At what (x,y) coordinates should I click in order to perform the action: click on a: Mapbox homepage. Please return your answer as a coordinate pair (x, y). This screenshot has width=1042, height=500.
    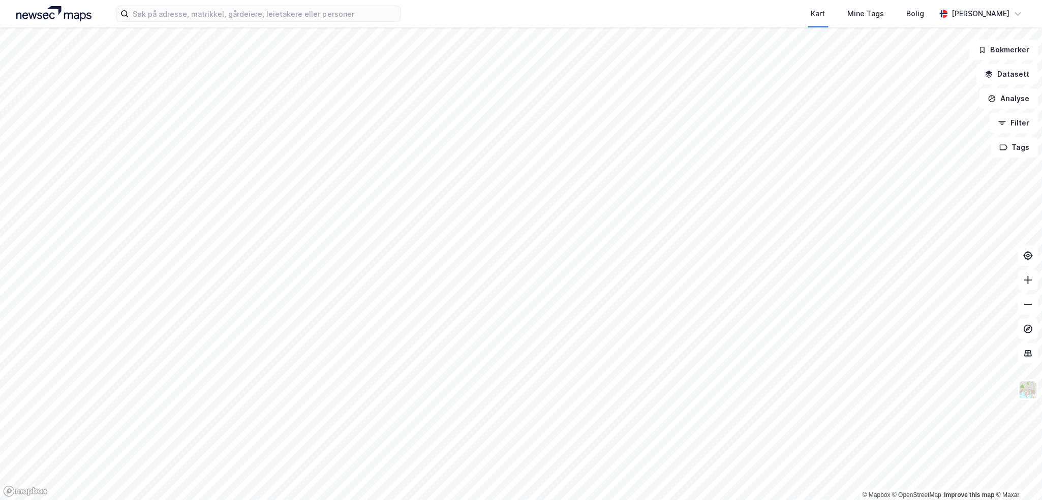
    Looking at the image, I should click on (25, 491).